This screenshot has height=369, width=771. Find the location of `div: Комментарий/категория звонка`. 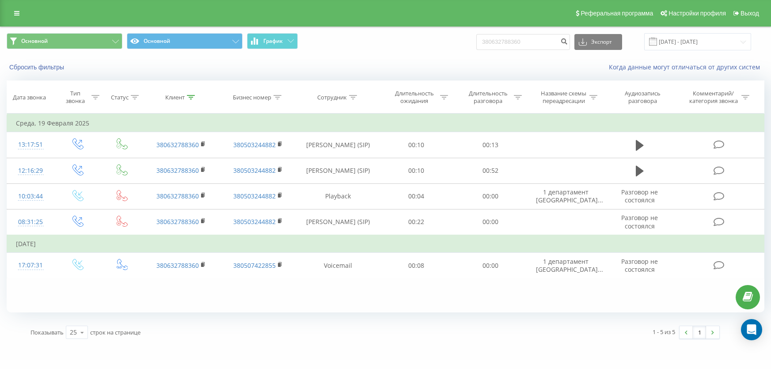

div: Комментарий/категория звонка is located at coordinates (713, 97).